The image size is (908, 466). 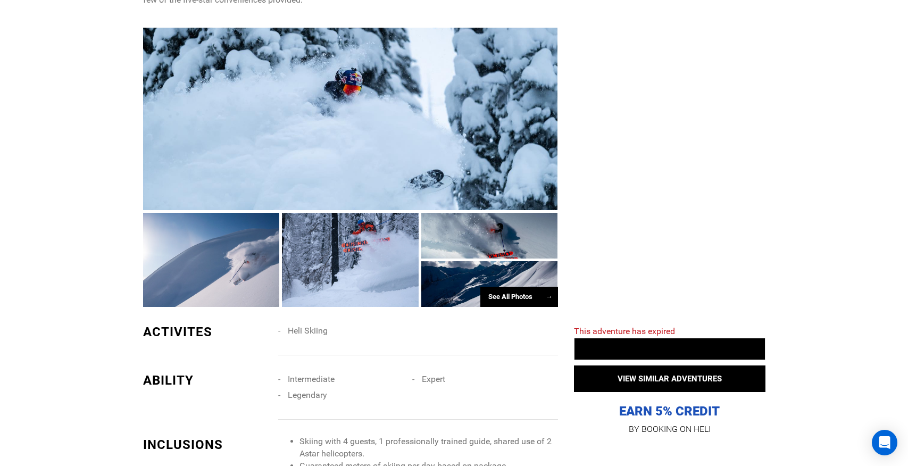 I want to click on span: Intermediate, so click(x=311, y=379).